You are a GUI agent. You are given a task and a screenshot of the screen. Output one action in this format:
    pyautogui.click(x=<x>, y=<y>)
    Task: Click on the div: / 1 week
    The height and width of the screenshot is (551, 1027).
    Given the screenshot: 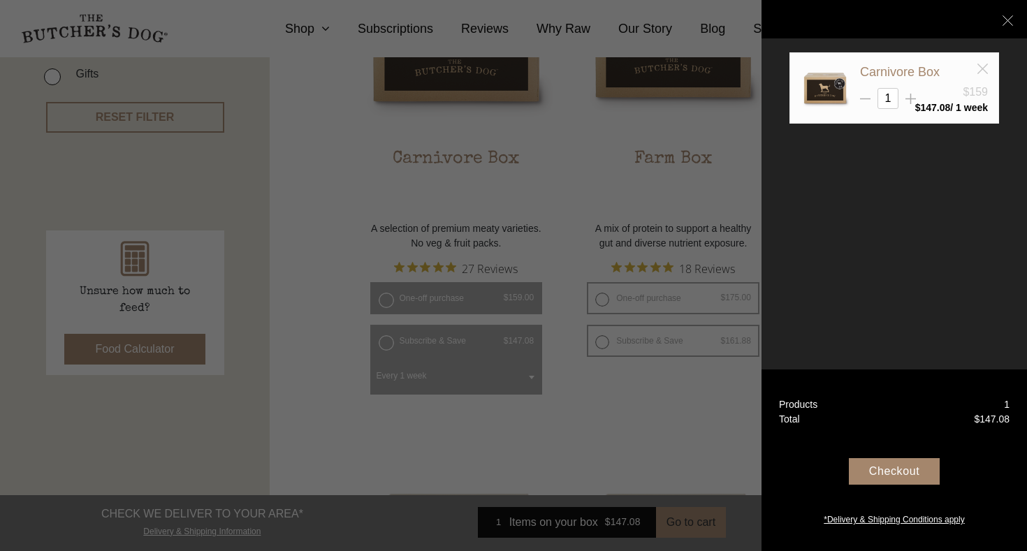 What is the action you would take?
    pyautogui.click(x=951, y=108)
    